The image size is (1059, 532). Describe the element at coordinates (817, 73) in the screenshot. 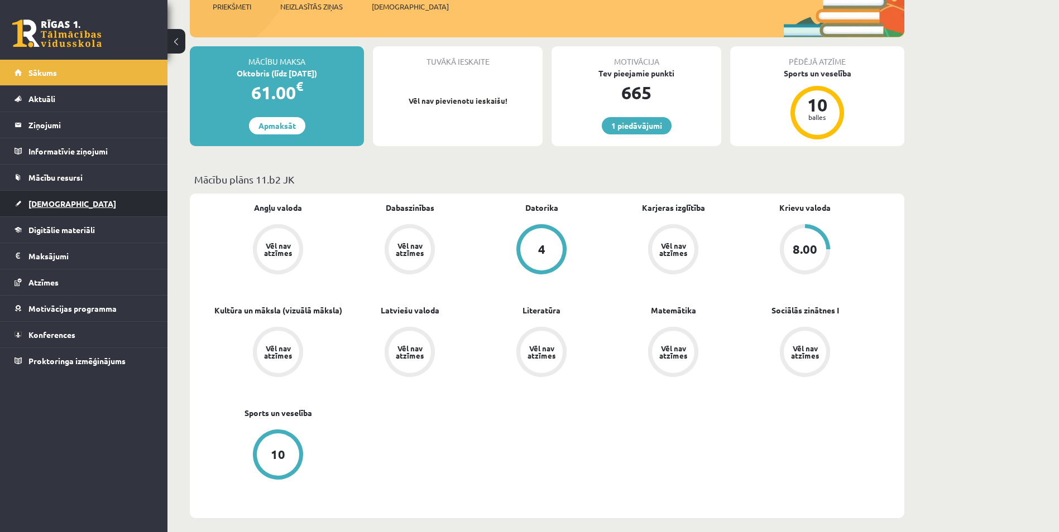

I see `div: Sports un veselība` at that location.